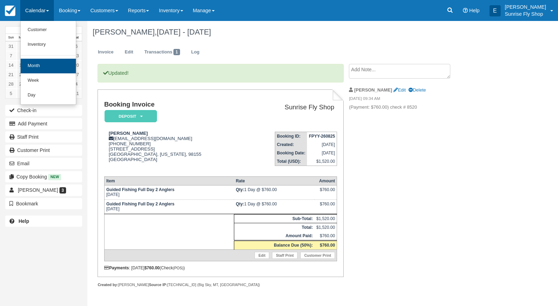 The height and width of the screenshot is (306, 558). What do you see at coordinates (274, 245) in the screenshot?
I see `th: Balance Due (50%):` at bounding box center [274, 245].